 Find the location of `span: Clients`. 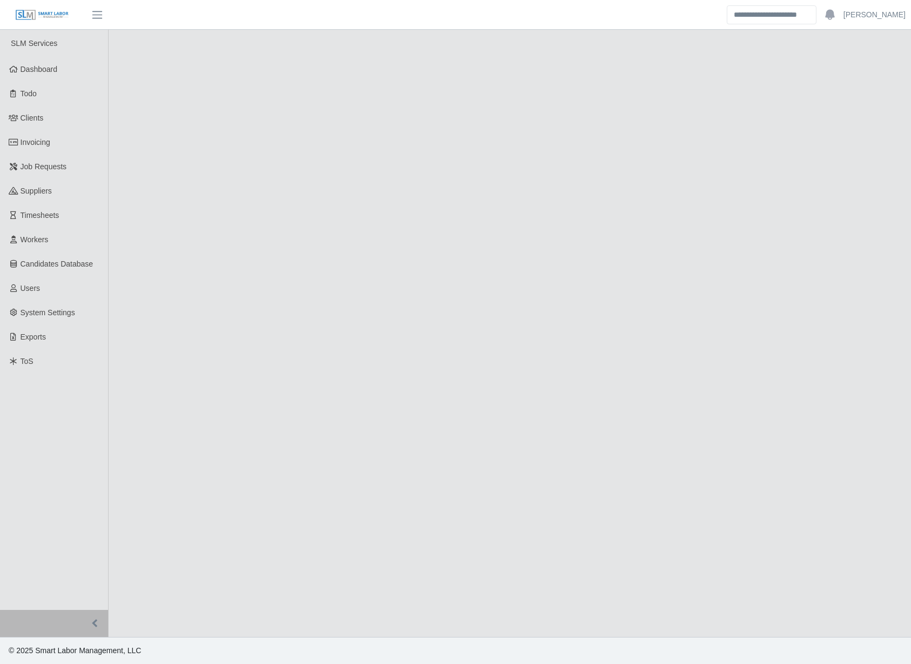

span: Clients is located at coordinates (32, 118).